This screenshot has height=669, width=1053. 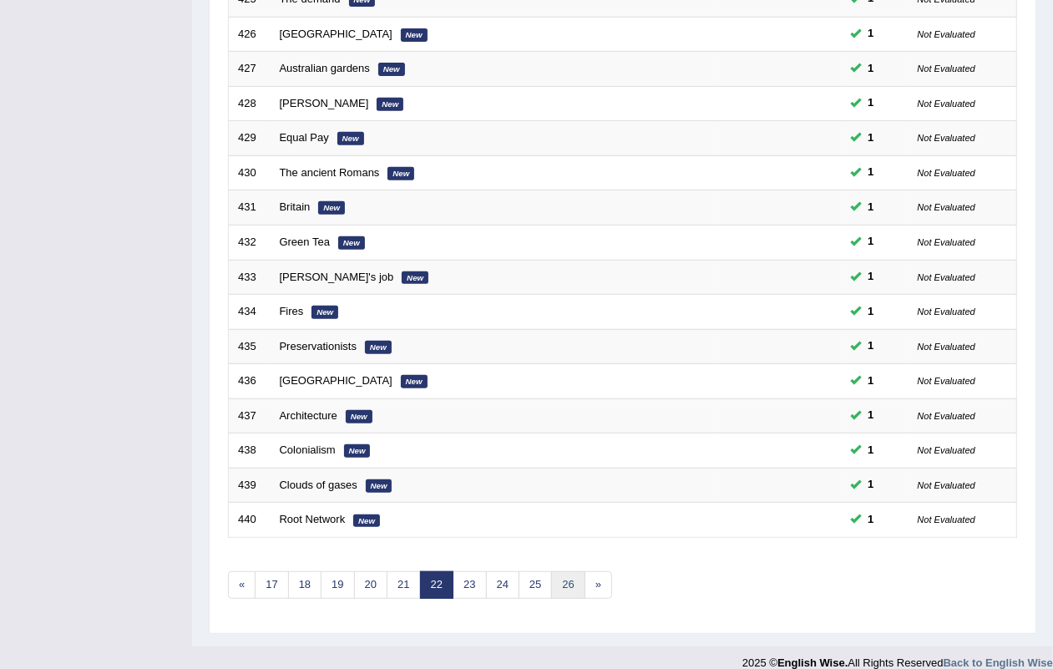 I want to click on td: 436, so click(x=250, y=382).